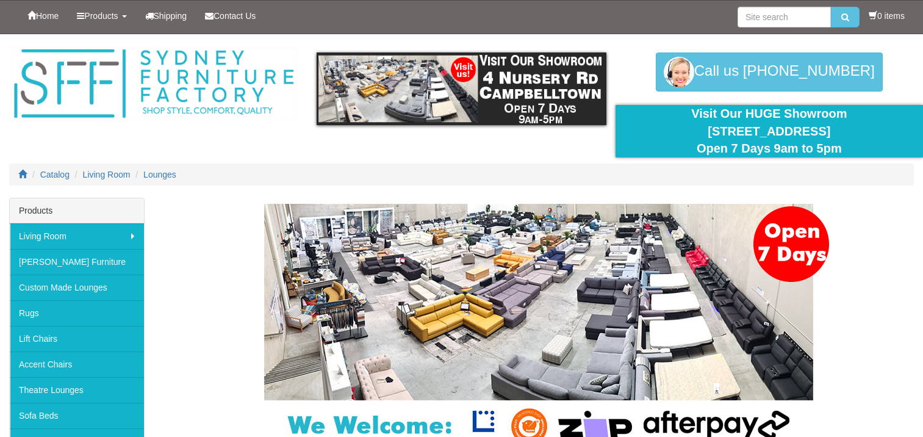 The width and height of the screenshot is (923, 437). What do you see at coordinates (77, 313) in the screenshot?
I see `a: Rugs` at bounding box center [77, 313].